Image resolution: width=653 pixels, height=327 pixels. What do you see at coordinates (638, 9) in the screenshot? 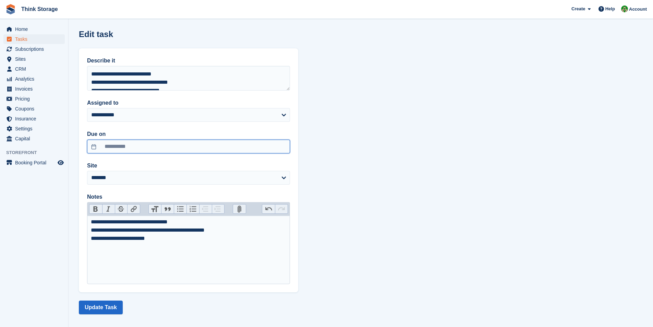
I see `span: Account` at bounding box center [638, 9].